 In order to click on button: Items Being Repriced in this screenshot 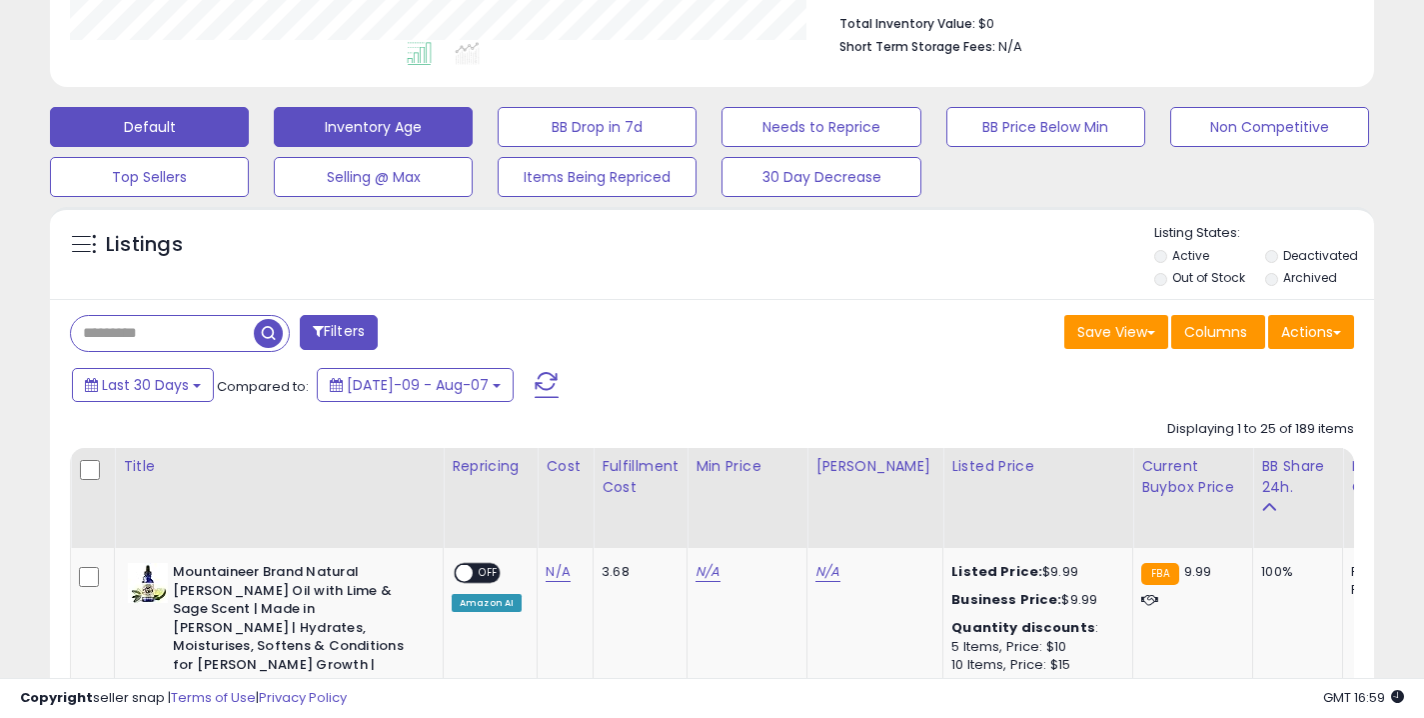, I will do `click(597, 177)`.